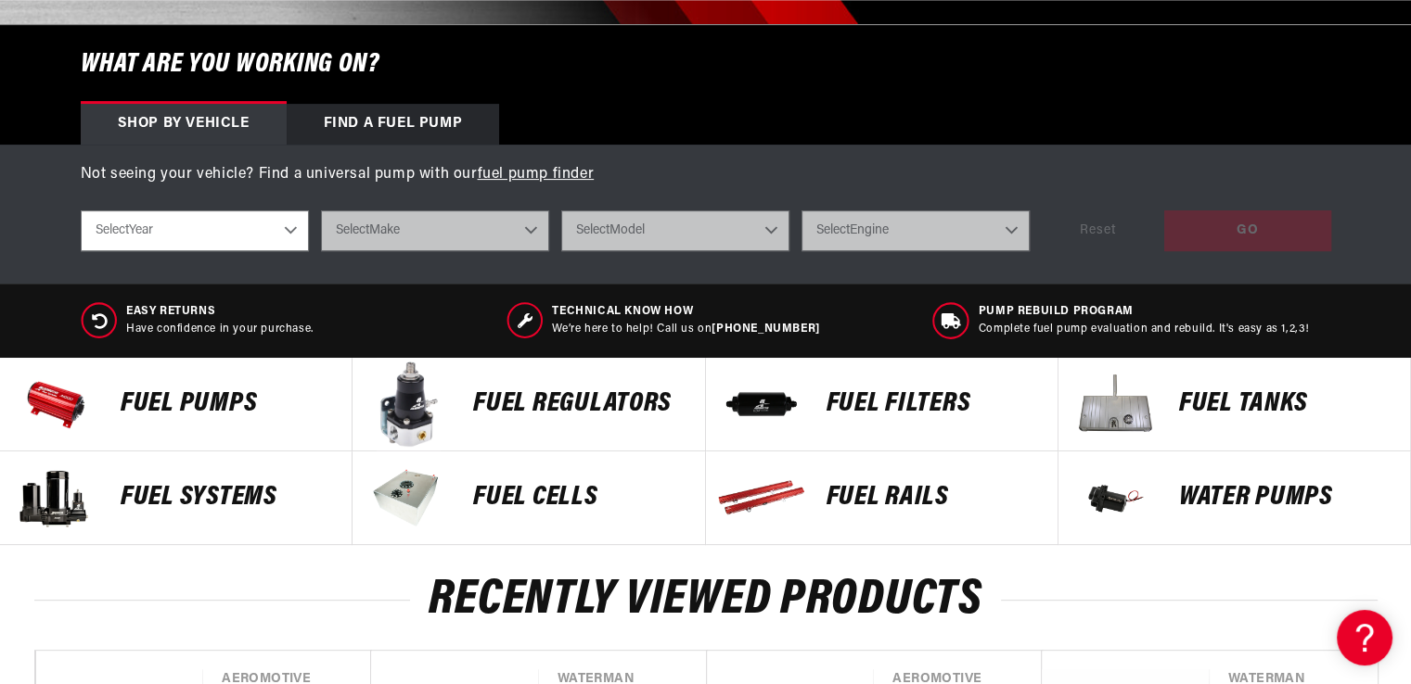  Describe the element at coordinates (536, 174) in the screenshot. I see `a: fuel pump finder` at that location.